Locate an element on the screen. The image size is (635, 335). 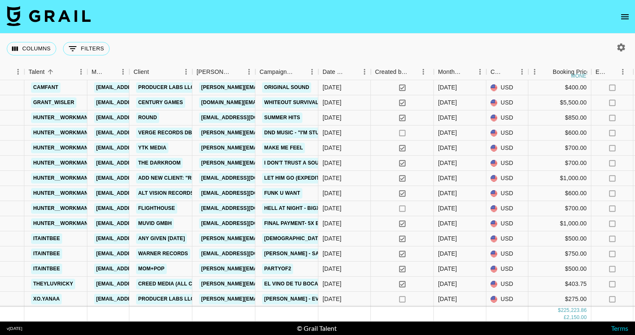
button: Select columns is located at coordinates (31, 49).